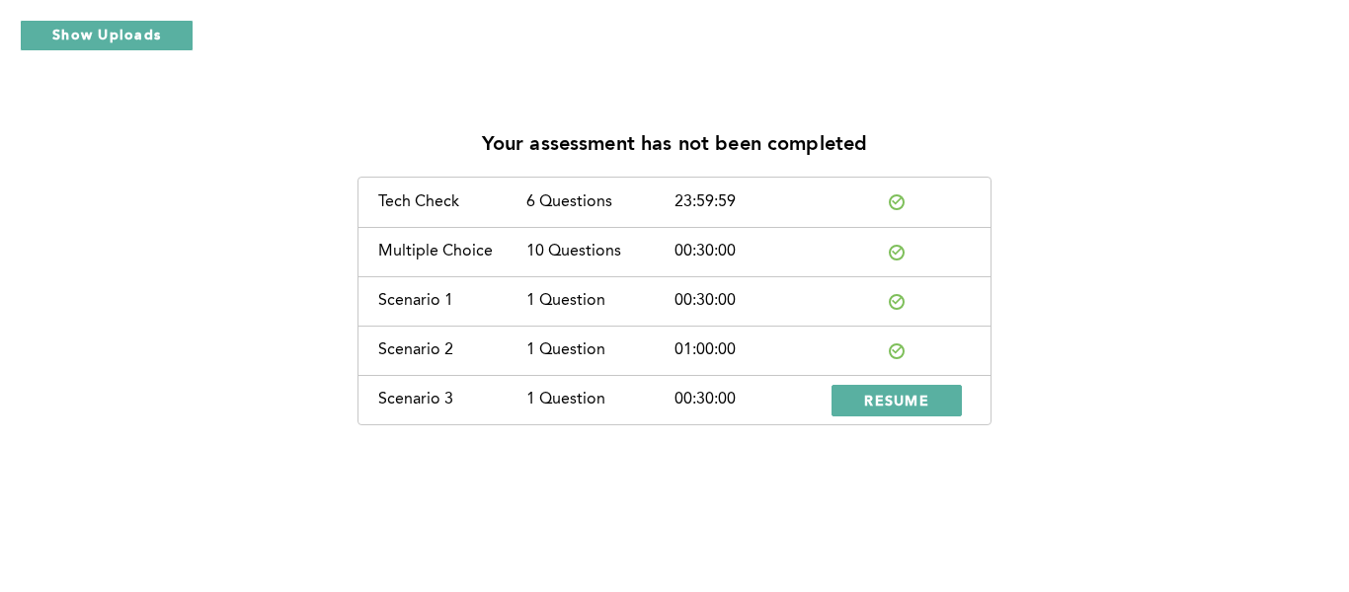 This screenshot has width=1349, height=592. I want to click on div: Scenario 2, so click(452, 350).